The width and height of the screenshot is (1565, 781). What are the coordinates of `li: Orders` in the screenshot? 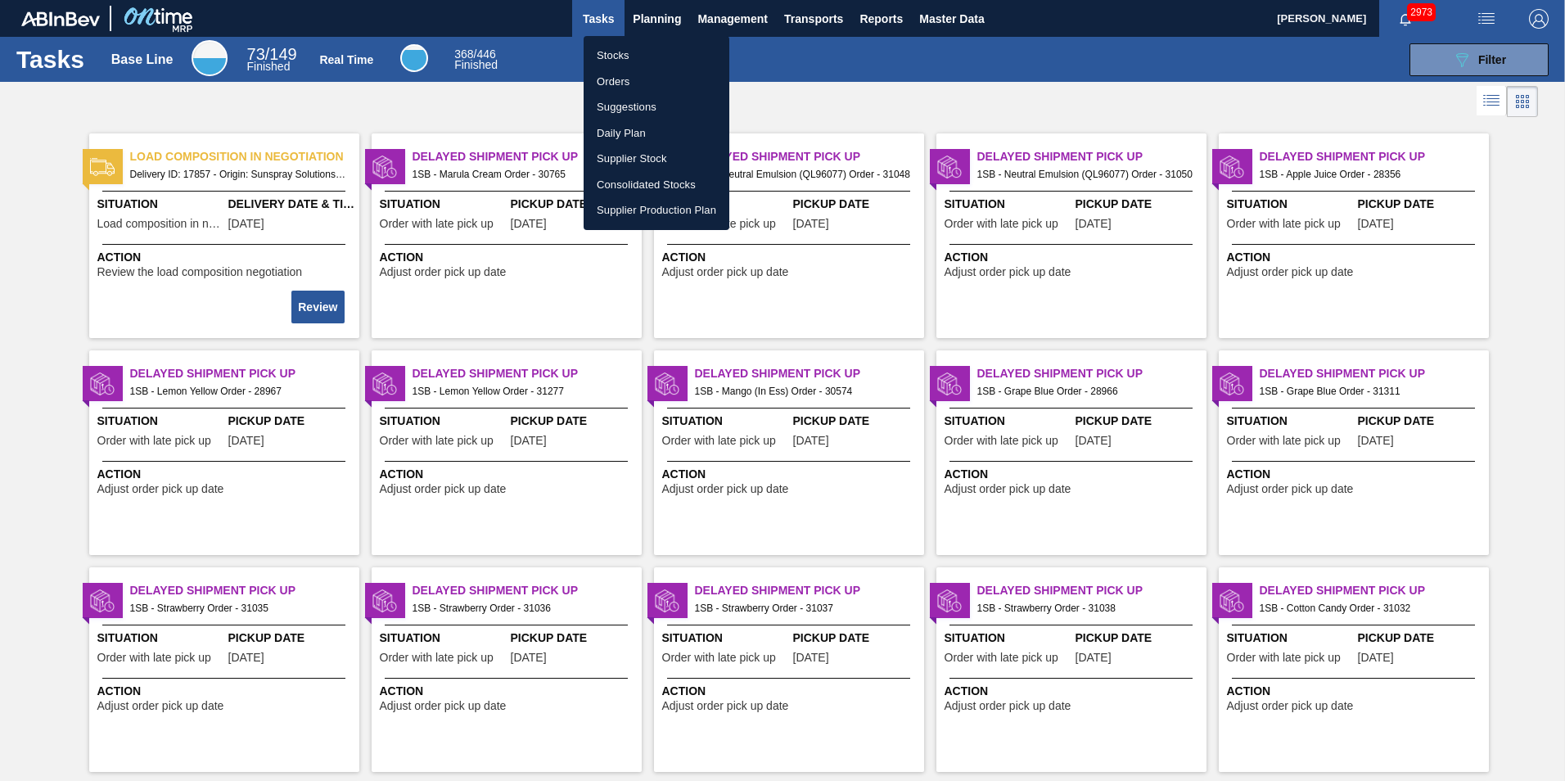 It's located at (656, 82).